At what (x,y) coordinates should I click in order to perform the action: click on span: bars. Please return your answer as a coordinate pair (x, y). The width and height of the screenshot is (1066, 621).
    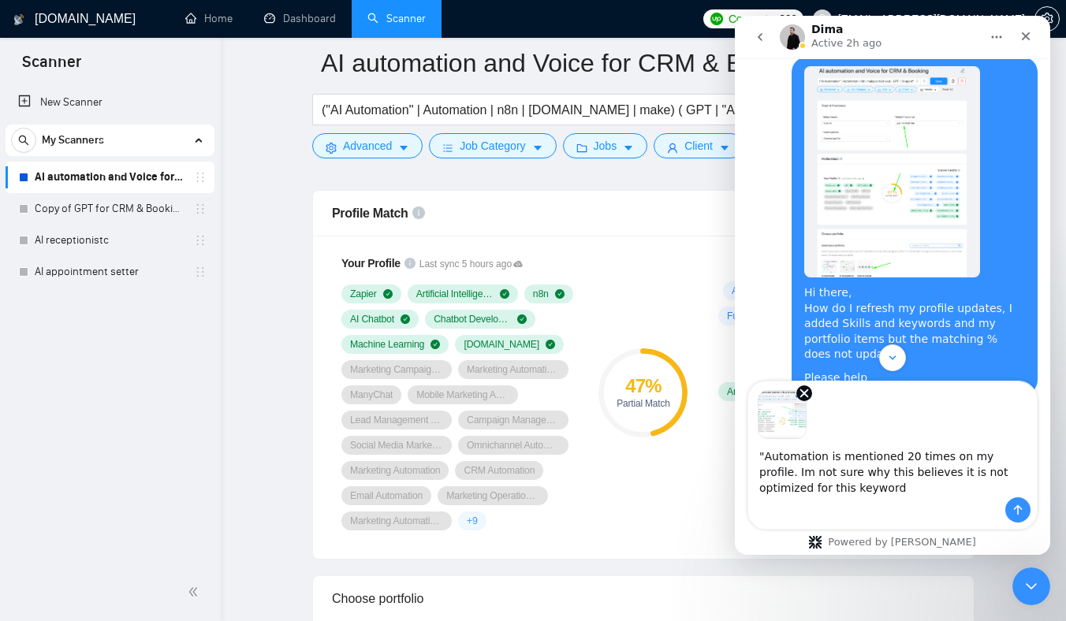
    Looking at the image, I should click on (448, 147).